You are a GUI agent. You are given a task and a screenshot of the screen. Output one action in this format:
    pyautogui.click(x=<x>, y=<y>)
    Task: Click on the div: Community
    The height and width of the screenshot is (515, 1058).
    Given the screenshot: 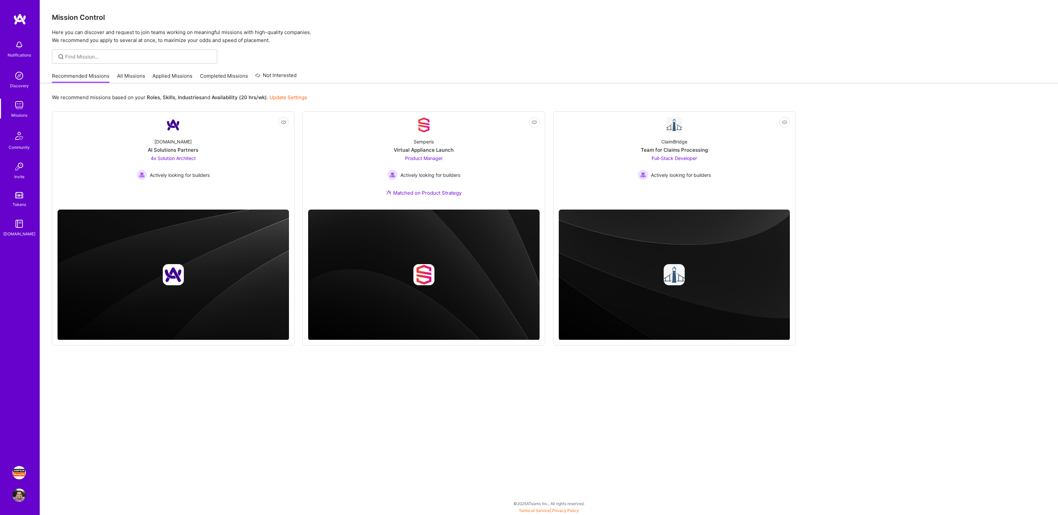 What is the action you would take?
    pyautogui.click(x=19, y=147)
    